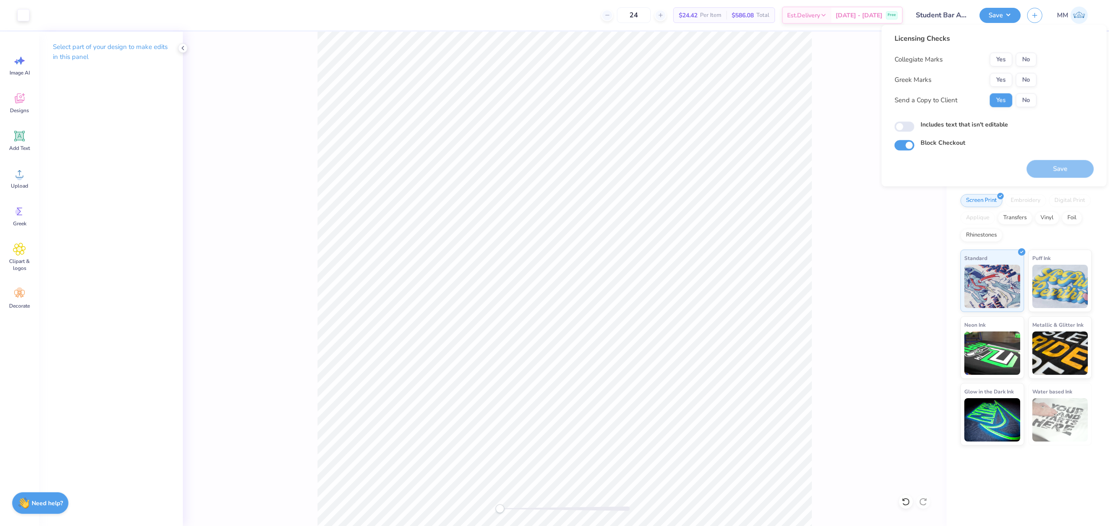  Describe the element at coordinates (19, 73) in the screenshot. I see `span: Image AI` at that location.